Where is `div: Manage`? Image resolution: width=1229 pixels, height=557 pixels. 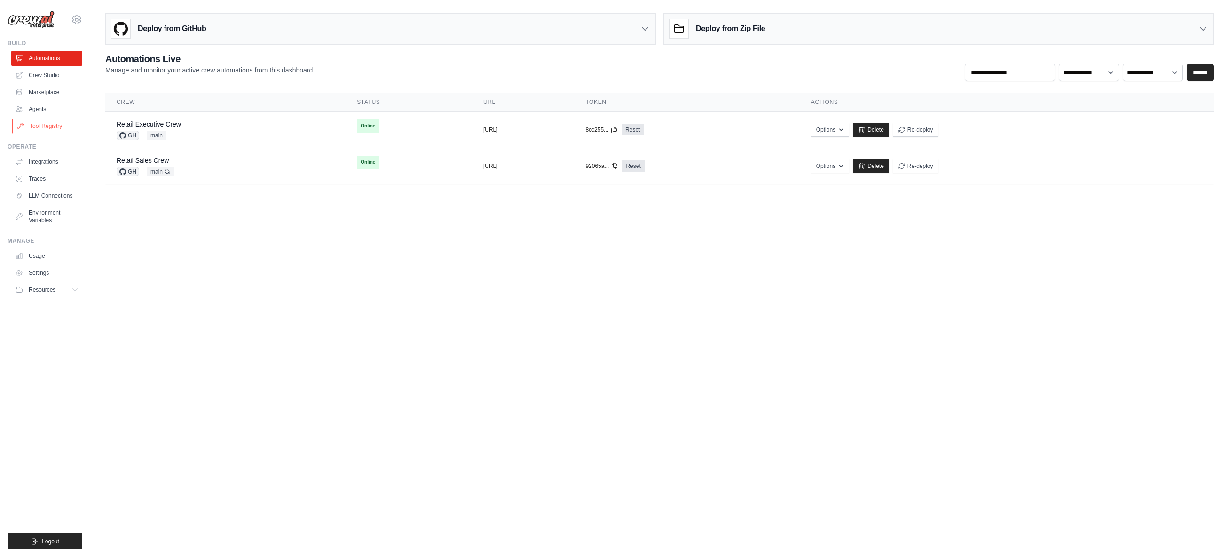 div: Manage is located at coordinates (45, 241).